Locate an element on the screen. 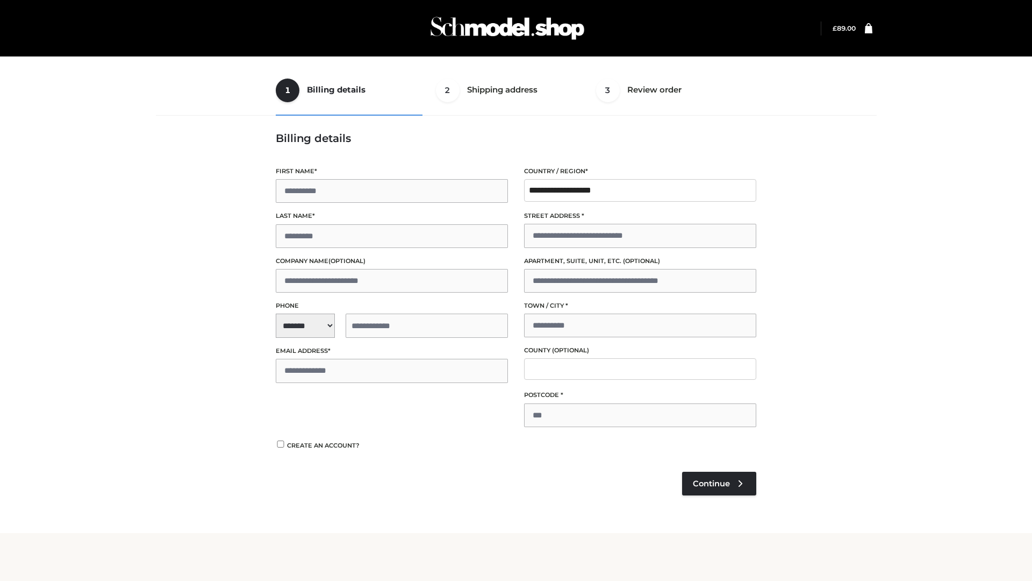  label: Street address is located at coordinates (640, 216).